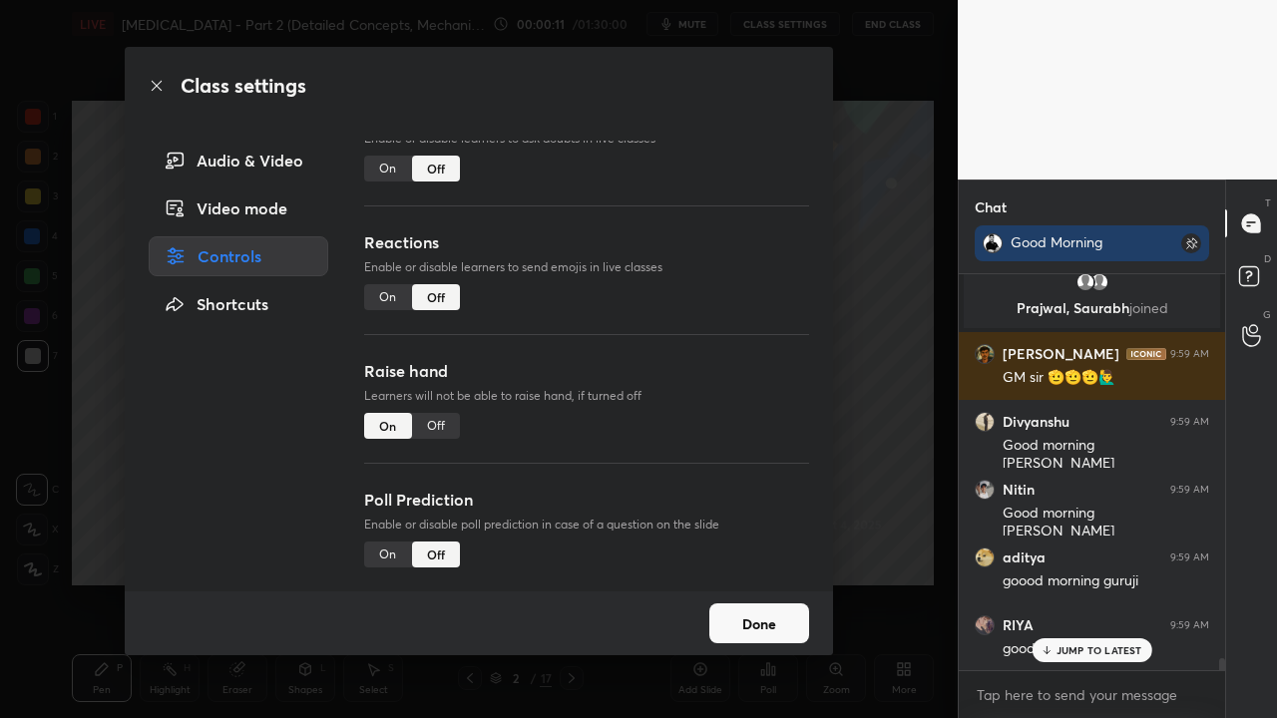 The height and width of the screenshot is (718, 1277). I want to click on p: Chat, so click(990, 206).